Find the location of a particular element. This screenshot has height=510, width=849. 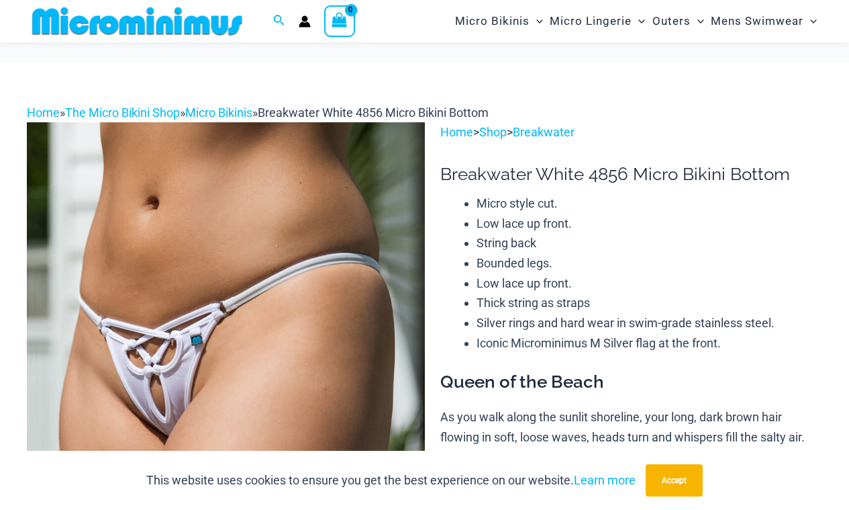

span: Breakwater White 4856 Micro Bikini Bottom is located at coordinates (373, 112).